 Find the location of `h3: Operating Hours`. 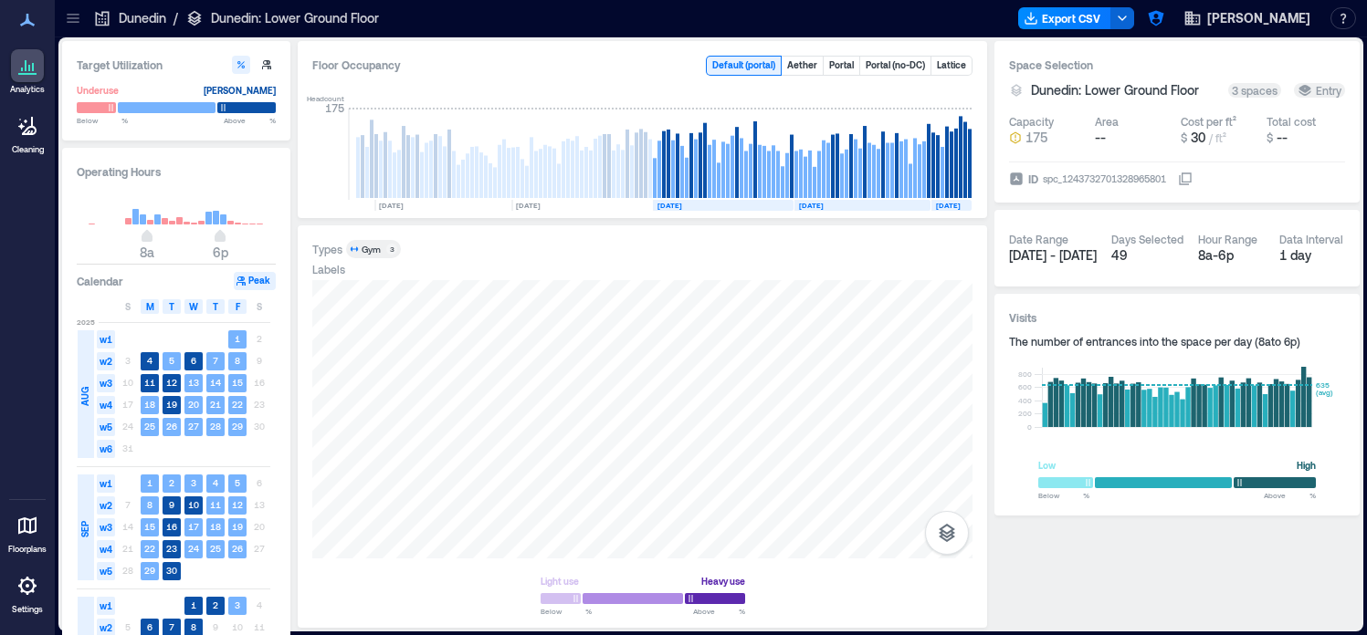

h3: Operating Hours is located at coordinates (176, 172).